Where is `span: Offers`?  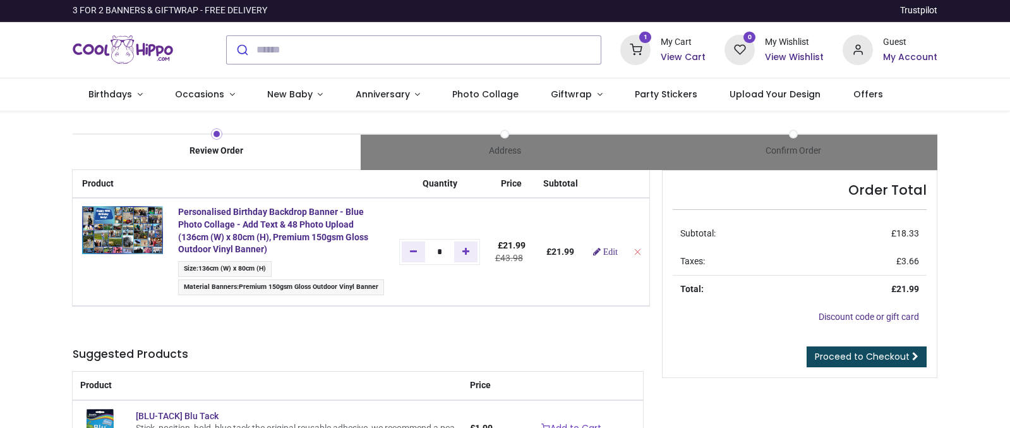
span: Offers is located at coordinates (868, 94).